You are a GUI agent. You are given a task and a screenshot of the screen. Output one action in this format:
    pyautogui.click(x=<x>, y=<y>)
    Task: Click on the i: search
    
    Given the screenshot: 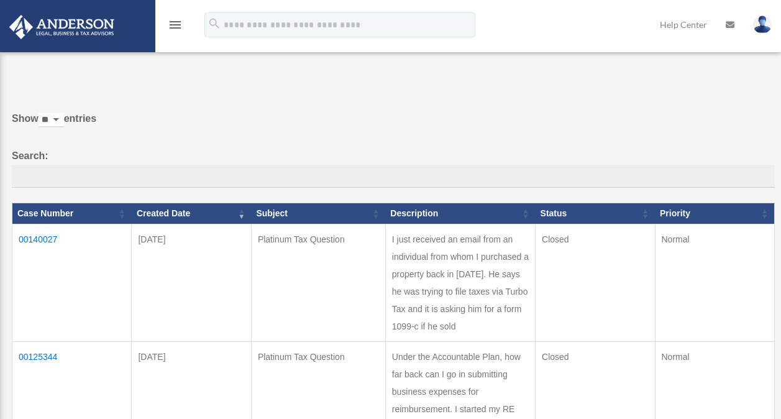 What is the action you would take?
    pyautogui.click(x=214, y=24)
    